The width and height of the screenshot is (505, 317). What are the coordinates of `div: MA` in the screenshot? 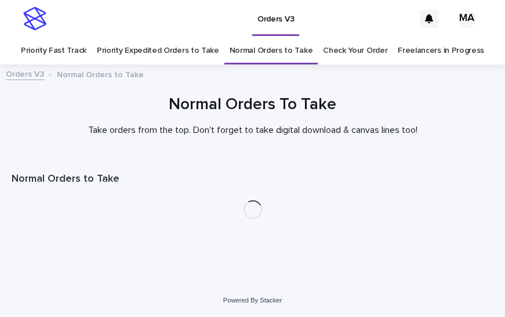 It's located at (467, 19).